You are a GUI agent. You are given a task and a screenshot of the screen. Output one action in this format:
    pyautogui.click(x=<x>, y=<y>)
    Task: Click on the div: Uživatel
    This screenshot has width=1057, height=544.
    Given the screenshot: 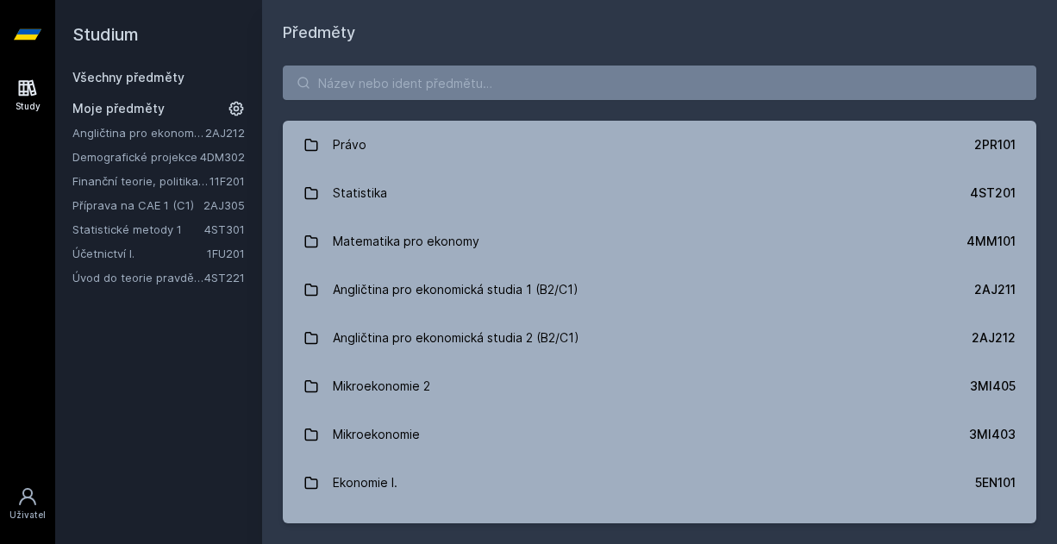 What is the action you would take?
    pyautogui.click(x=28, y=514)
    